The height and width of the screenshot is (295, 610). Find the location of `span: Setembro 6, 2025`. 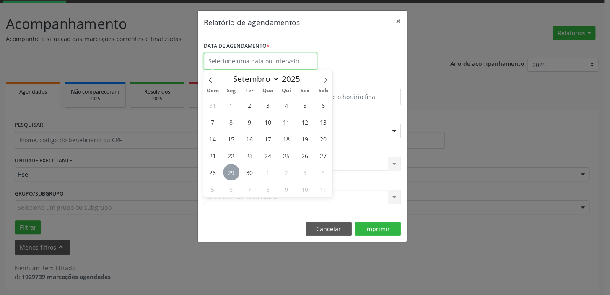

span: Setembro 6, 2025 is located at coordinates (323, 105).